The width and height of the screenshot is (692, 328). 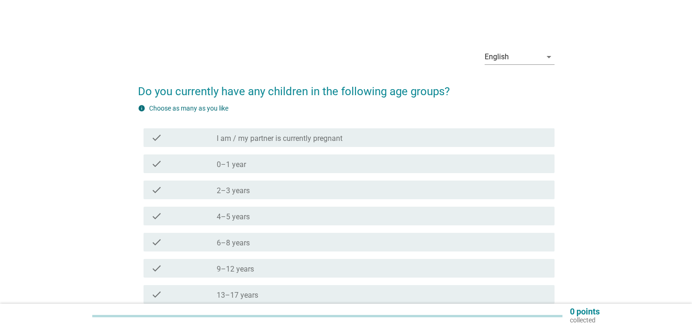 What do you see at coordinates (280, 138) in the screenshot?
I see `label: I am / my partner is currently pregnant` at bounding box center [280, 138].